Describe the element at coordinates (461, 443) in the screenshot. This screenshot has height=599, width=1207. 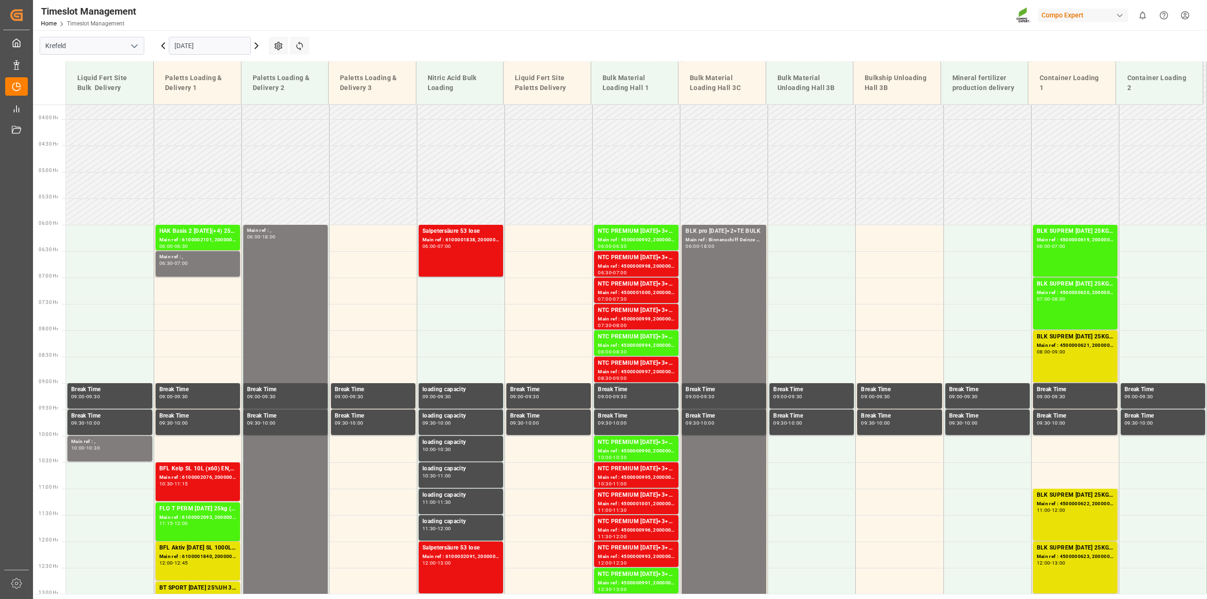
I see `div: loading capacity` at that location.